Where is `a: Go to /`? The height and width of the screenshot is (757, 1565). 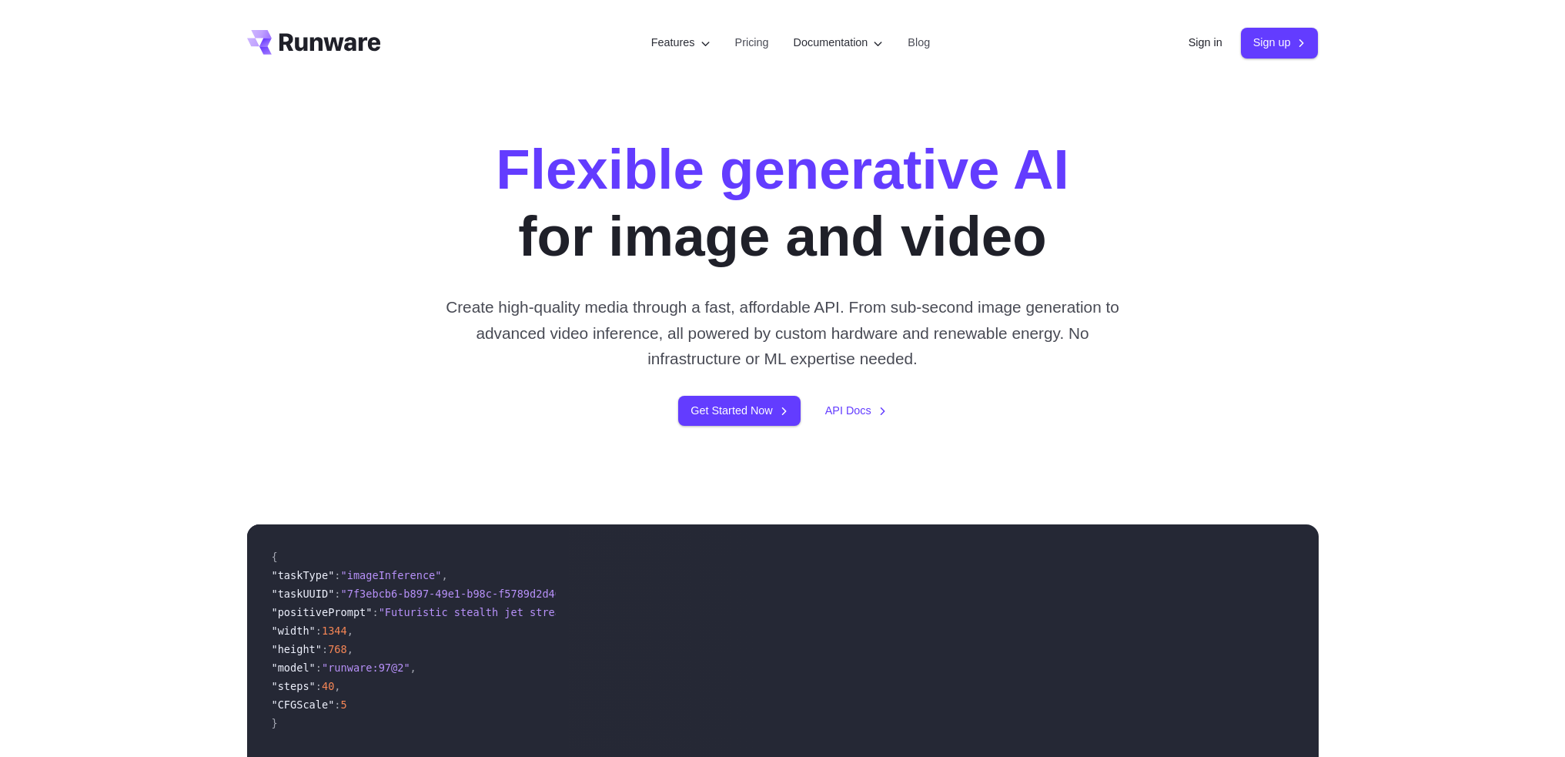 a: Go to / is located at coordinates (314, 42).